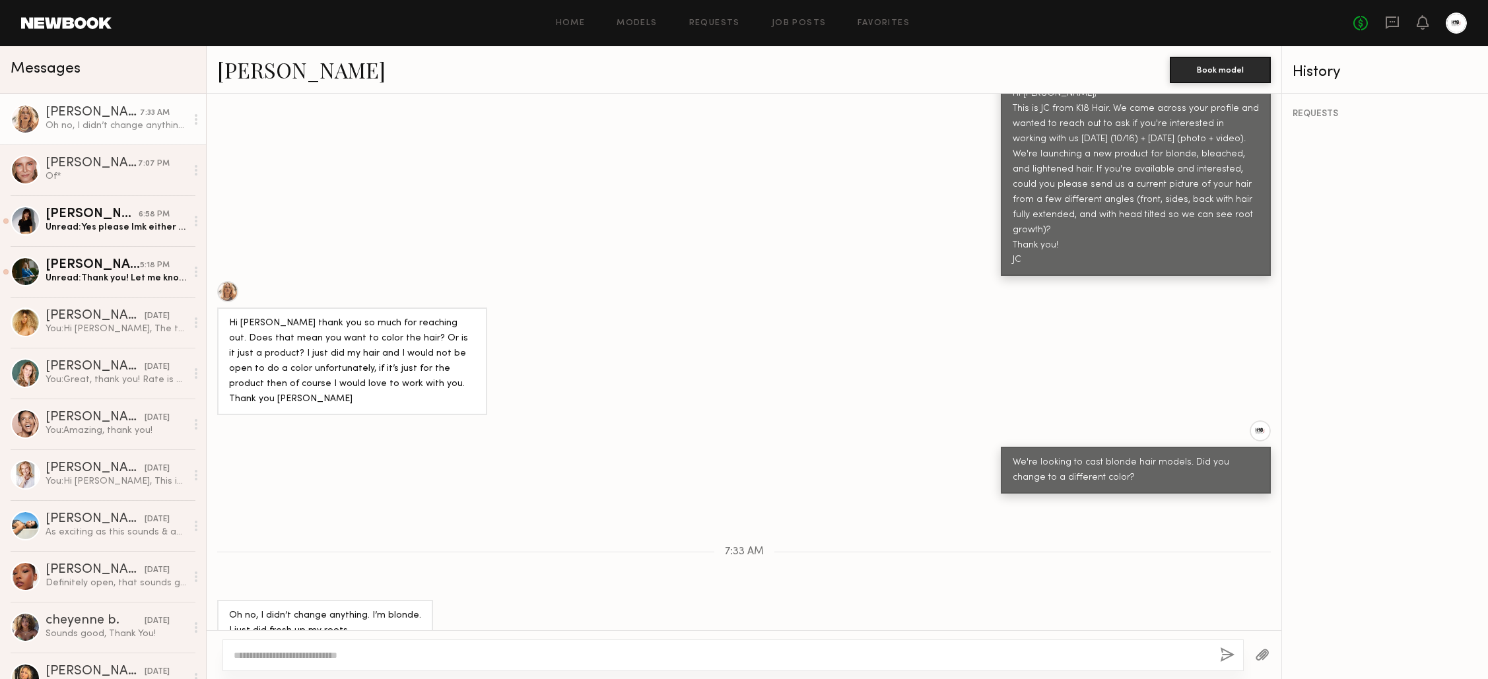  What do you see at coordinates (95, 621) in the screenshot?
I see `div: cheyenne b.` at bounding box center [95, 621].